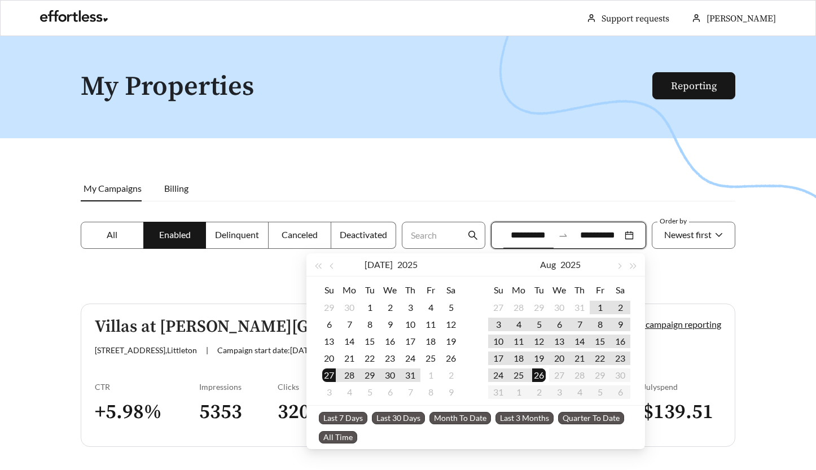 The width and height of the screenshot is (816, 470). What do you see at coordinates (238, 412) in the screenshot?
I see `h3: 5353` at bounding box center [238, 412].